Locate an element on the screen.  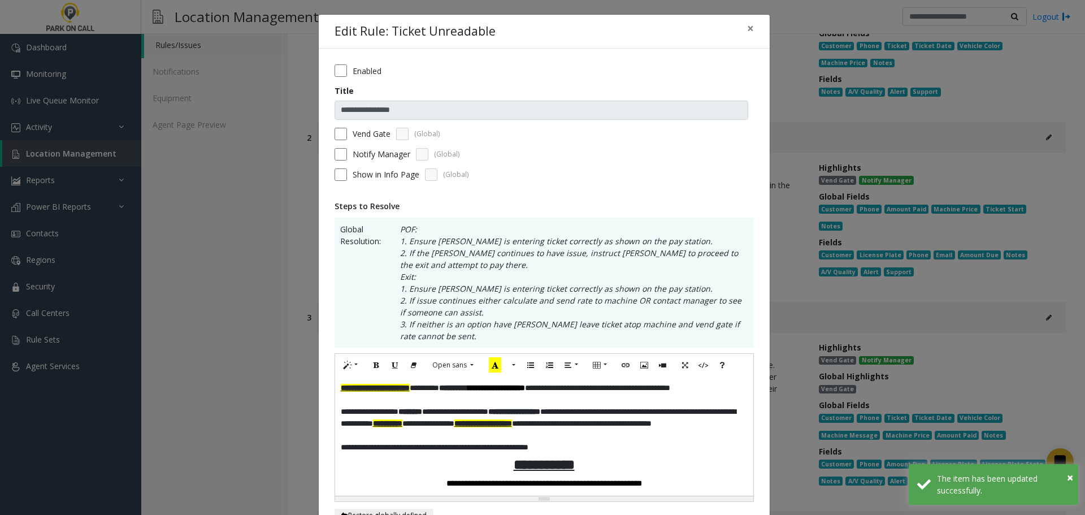
button: Style is located at coordinates (351, 365).